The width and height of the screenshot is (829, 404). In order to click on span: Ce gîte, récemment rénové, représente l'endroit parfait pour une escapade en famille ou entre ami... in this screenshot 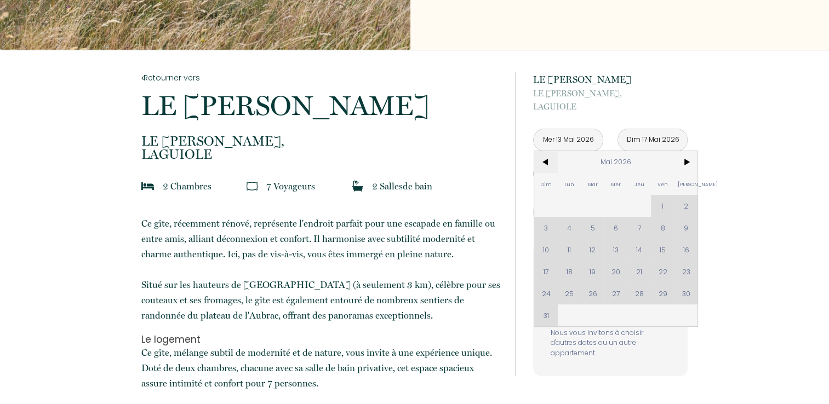, I will do `click(320, 269)`.